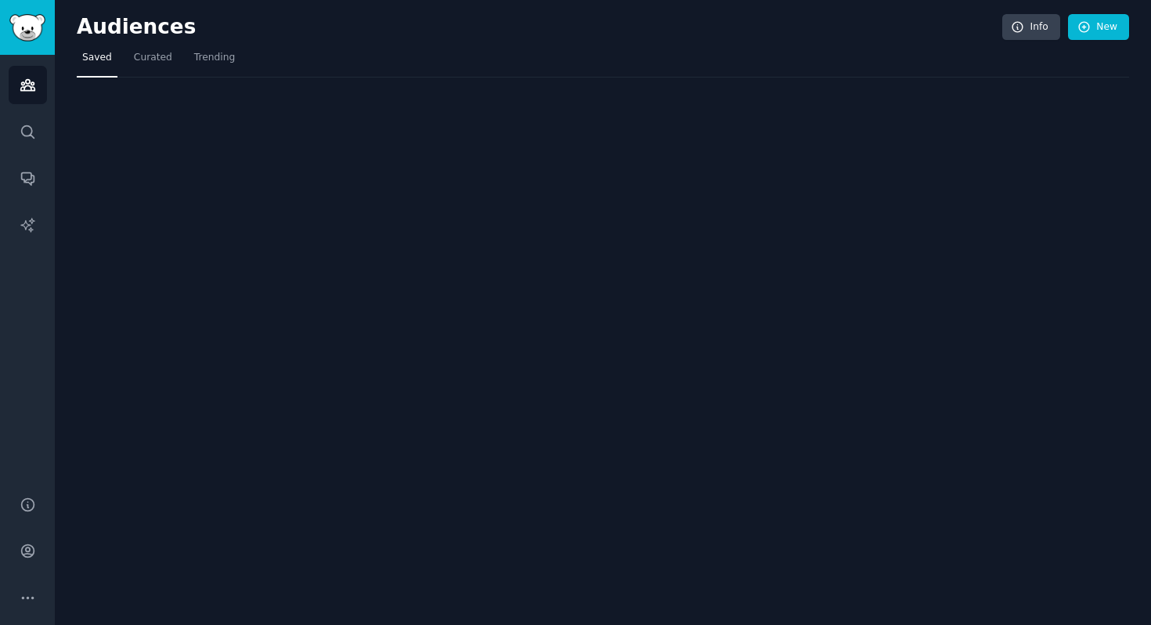 The width and height of the screenshot is (1151, 625). I want to click on a: Trending, so click(215, 61).